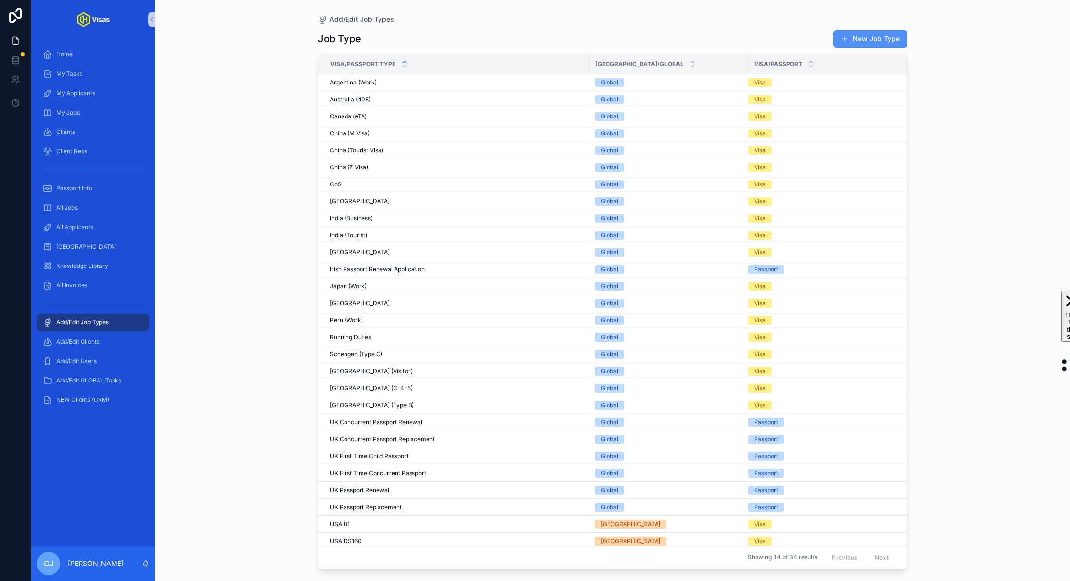 This screenshot has width=1070, height=581. Describe the element at coordinates (457, 134) in the screenshot. I see `a: China (M Visa)` at that location.